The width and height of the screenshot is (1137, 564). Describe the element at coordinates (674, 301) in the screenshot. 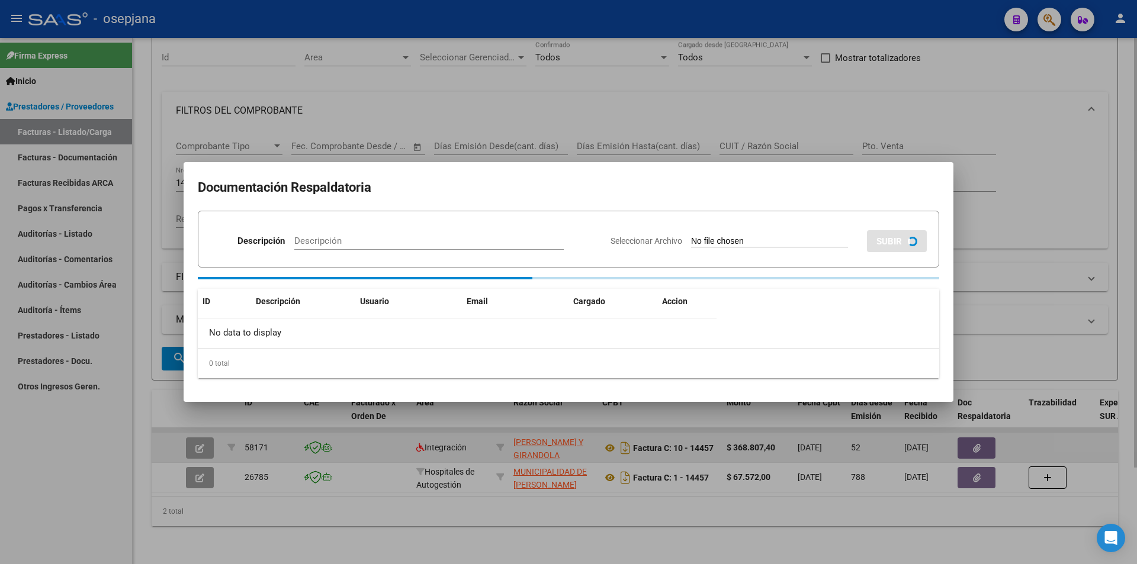

I see `span: Accion` at that location.